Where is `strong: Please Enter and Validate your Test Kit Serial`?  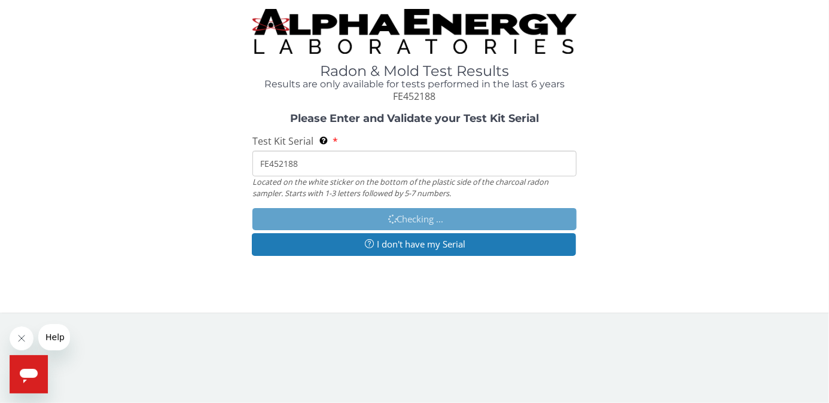
strong: Please Enter and Validate your Test Kit Serial is located at coordinates (415, 118).